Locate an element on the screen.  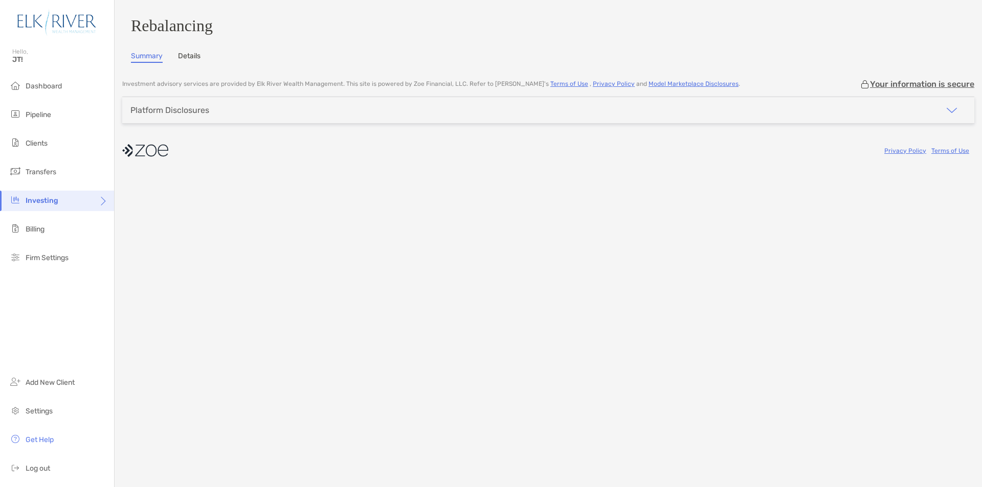
span: Dashboard is located at coordinates (43, 86).